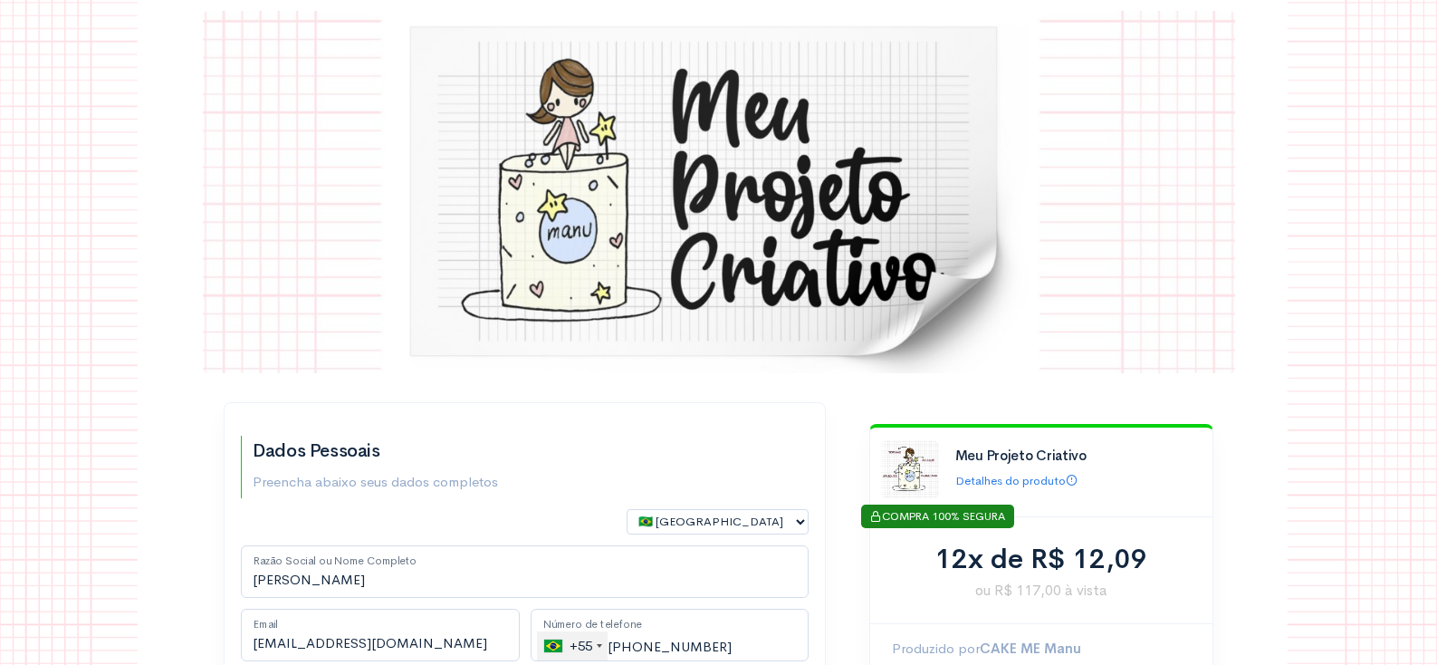 The height and width of the screenshot is (665, 1437). Describe the element at coordinates (1041, 648) in the screenshot. I see `p: Produzido por` at that location.